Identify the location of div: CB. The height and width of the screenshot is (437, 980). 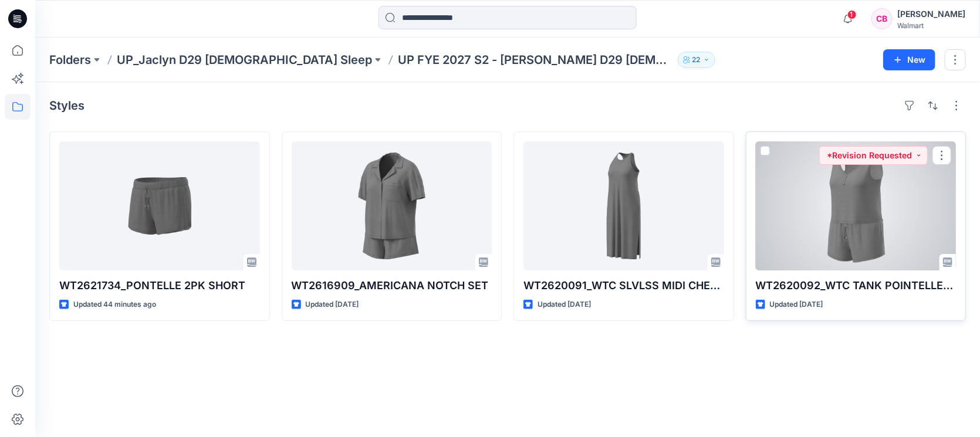
(882, 19).